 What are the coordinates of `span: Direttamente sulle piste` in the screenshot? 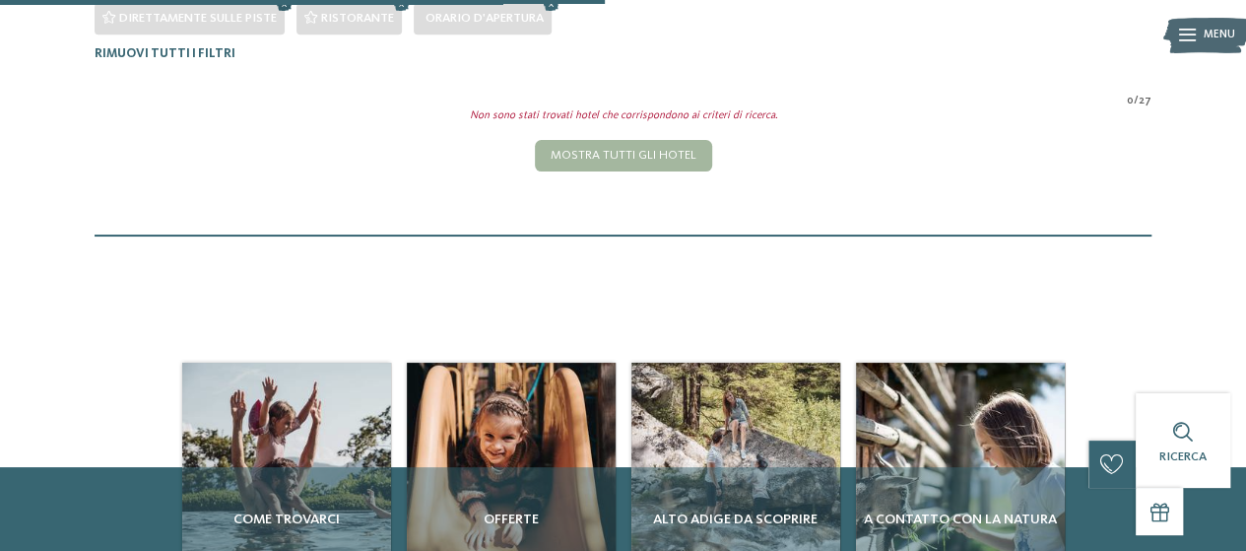 It's located at (198, 18).